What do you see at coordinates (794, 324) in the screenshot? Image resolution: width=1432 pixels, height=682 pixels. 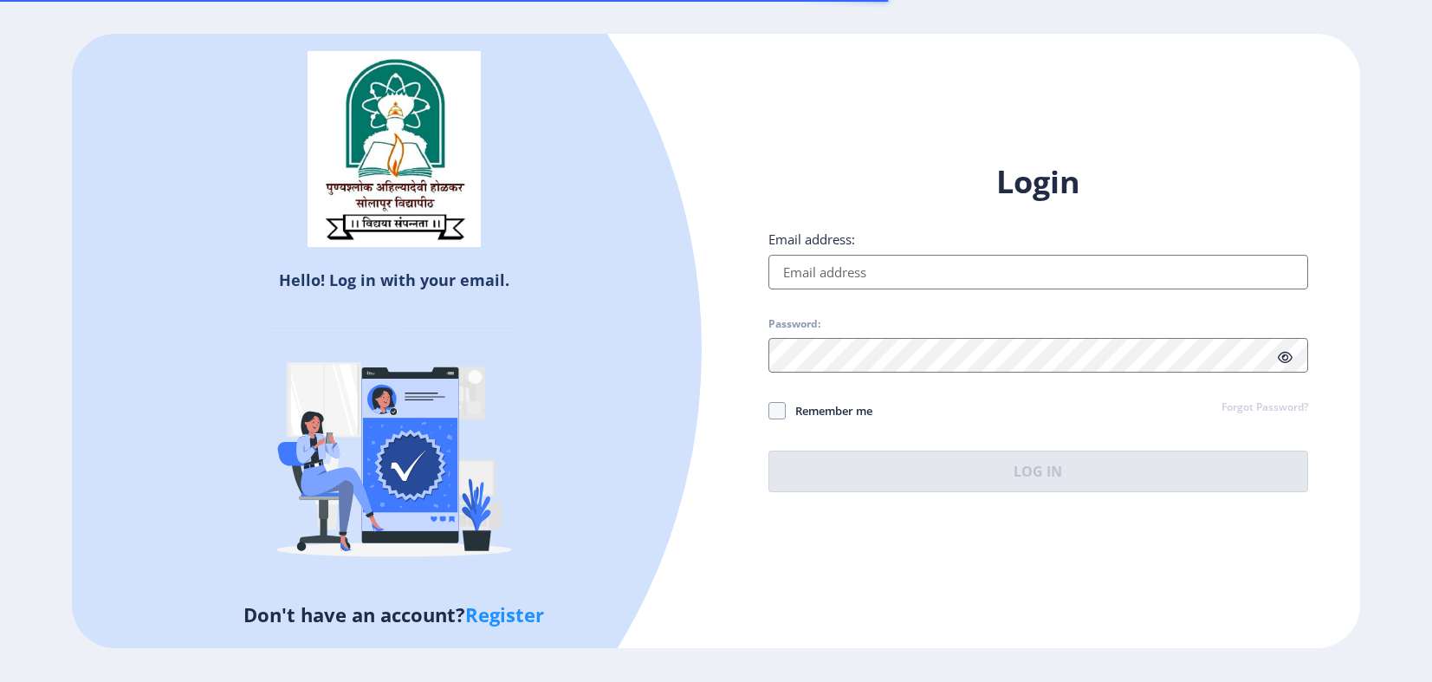 I see `label: Password:` at bounding box center [794, 324].